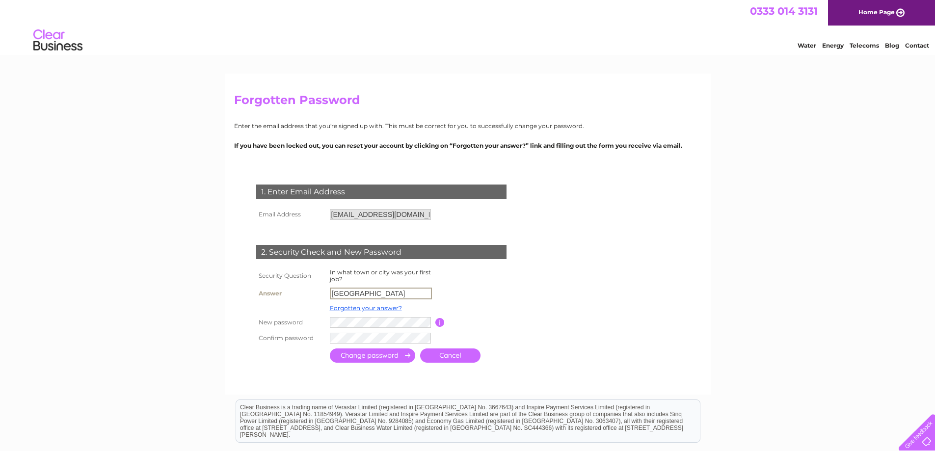 Image resolution: width=935 pixels, height=451 pixels. What do you see at coordinates (381, 252) in the screenshot?
I see `div: 2. Security Check and New Password` at bounding box center [381, 252].